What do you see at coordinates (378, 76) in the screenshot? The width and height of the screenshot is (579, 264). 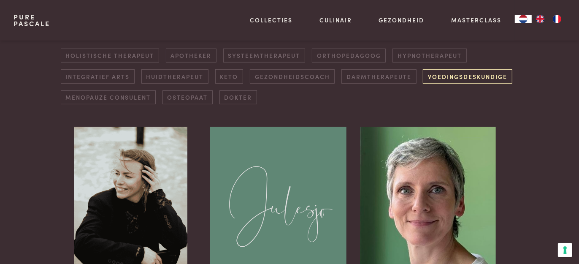 I see `a: Darmtherapeute` at bounding box center [378, 76].